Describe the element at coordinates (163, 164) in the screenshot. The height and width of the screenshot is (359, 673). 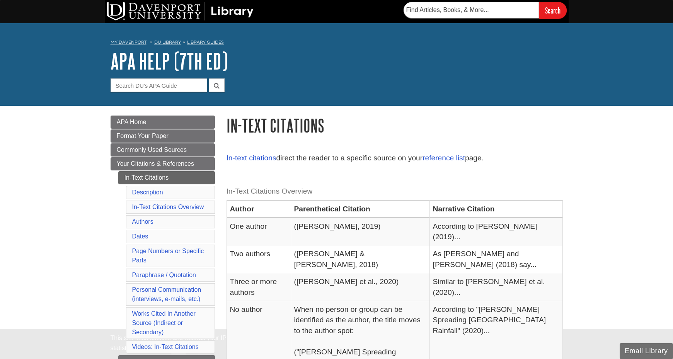
I see `a: Your Citations & References` at that location.